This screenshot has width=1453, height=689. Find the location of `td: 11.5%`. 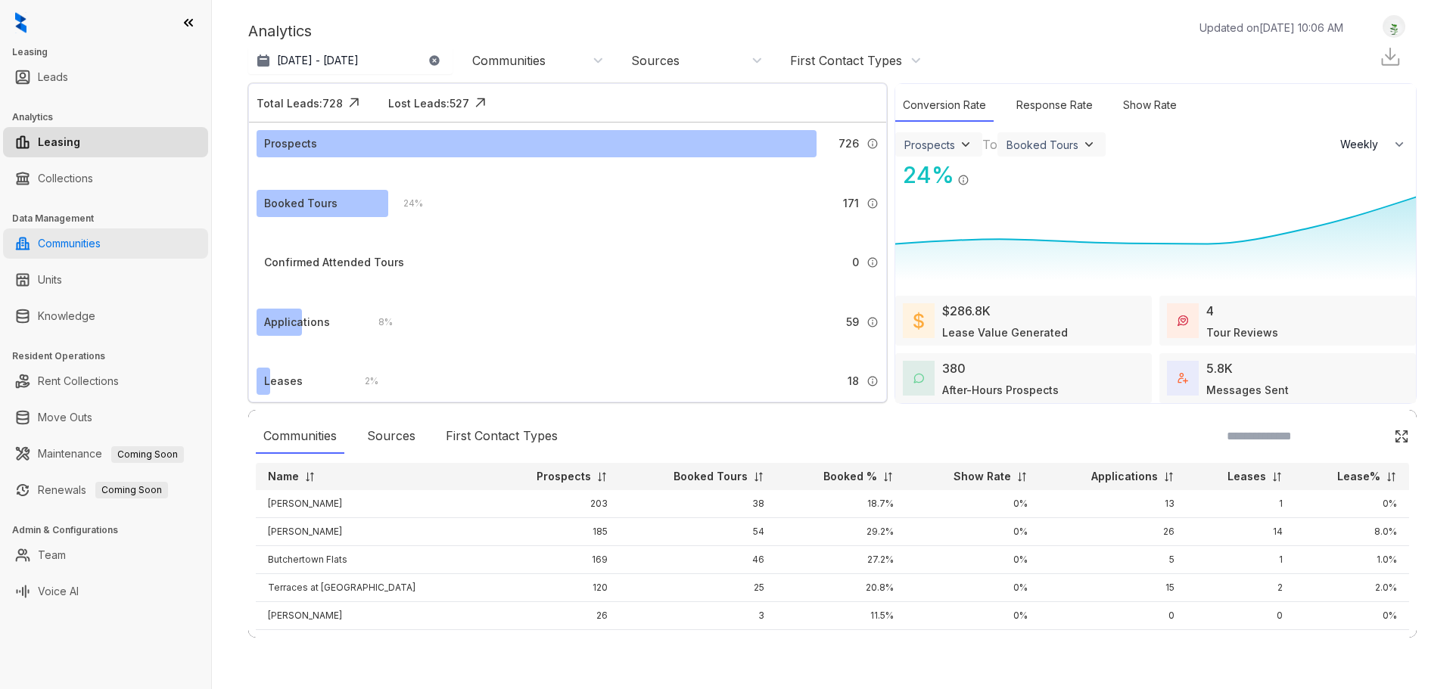

td: 11.5% is located at coordinates (841, 616).